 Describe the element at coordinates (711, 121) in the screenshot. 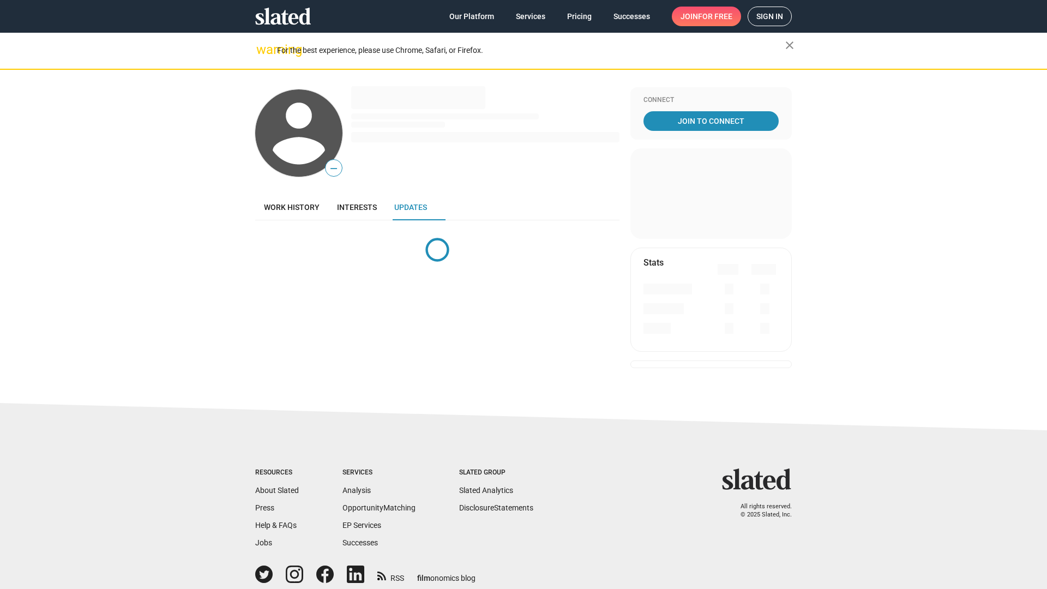

I see `span: Join To Connect` at that location.